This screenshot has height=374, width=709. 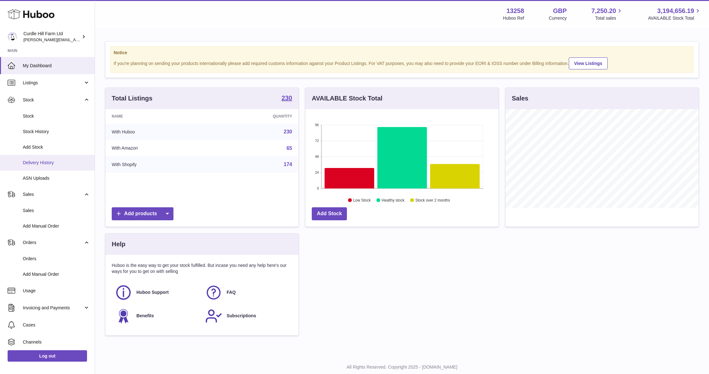 I want to click on a: 65, so click(x=289, y=148).